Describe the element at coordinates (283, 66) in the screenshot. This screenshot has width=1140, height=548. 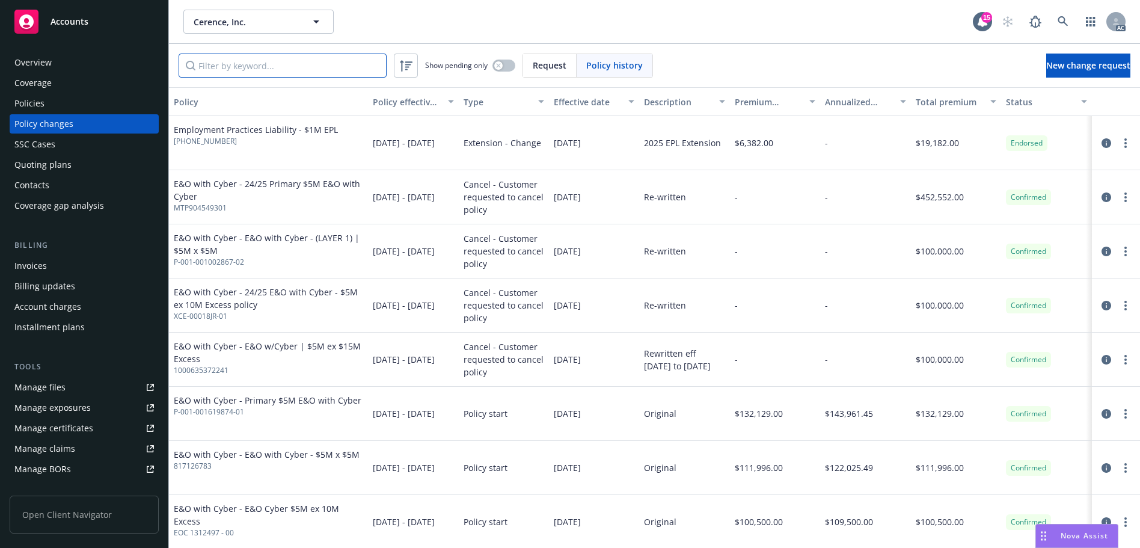
I see `input: Filter by keyword...` at that location.